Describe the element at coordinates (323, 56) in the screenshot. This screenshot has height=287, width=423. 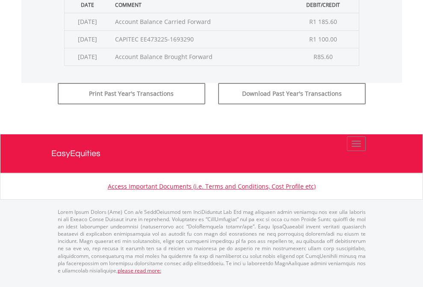
I see `span: R85.60` at that location.